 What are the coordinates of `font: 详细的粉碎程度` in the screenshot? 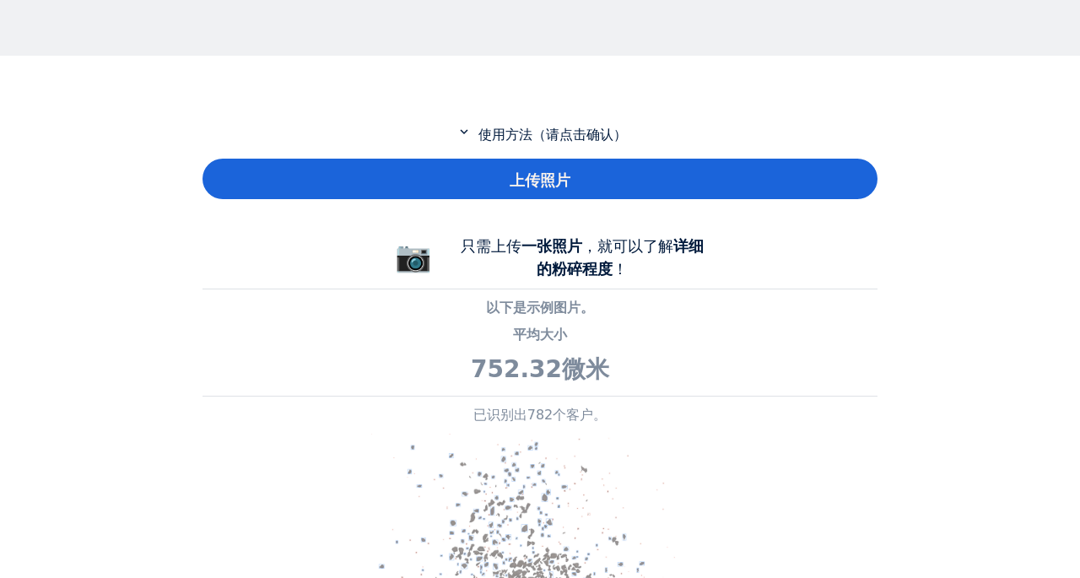 It's located at (620, 257).